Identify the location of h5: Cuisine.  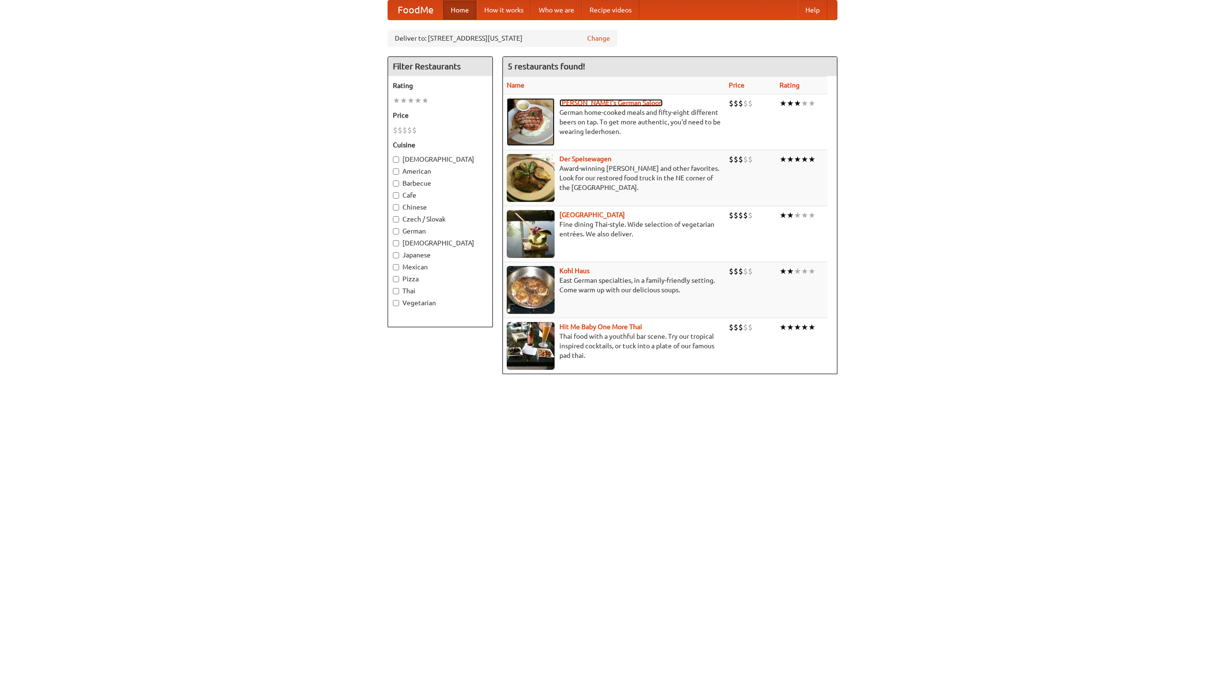
(440, 145).